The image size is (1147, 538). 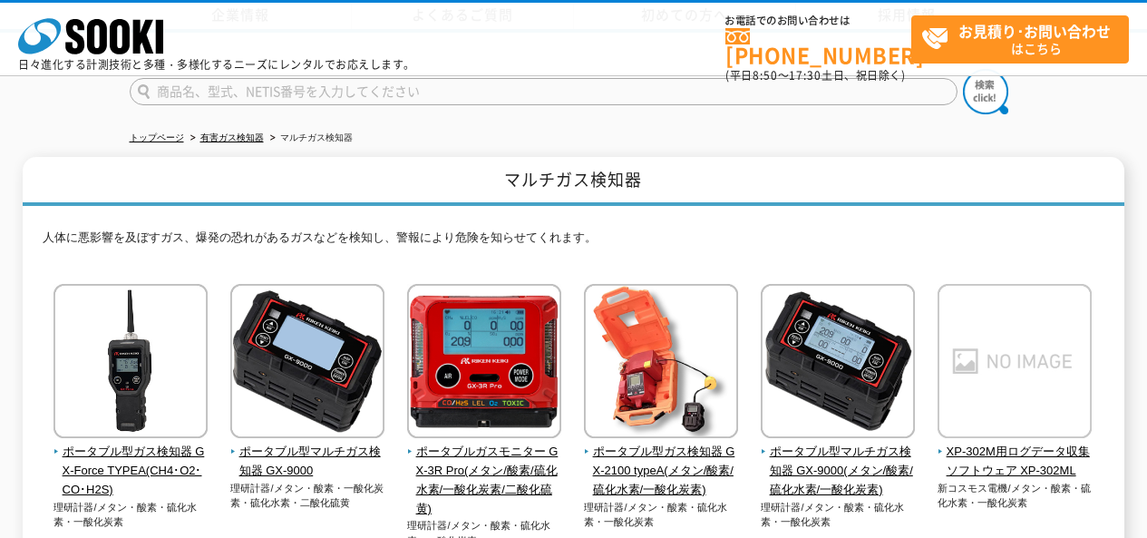 What do you see at coordinates (1014, 495) in the screenshot?
I see `p: 新コスモス電機/メタン・酸素・硫化水素・一酸化炭素` at bounding box center [1014, 495].